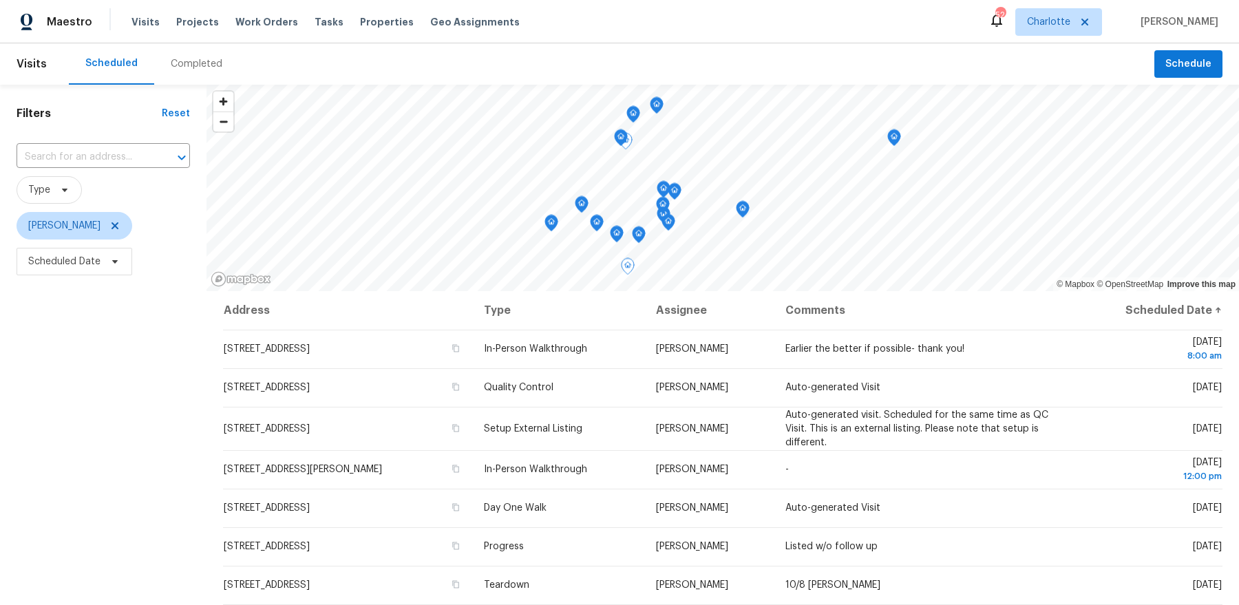  I want to click on span: Work Orders, so click(266, 22).